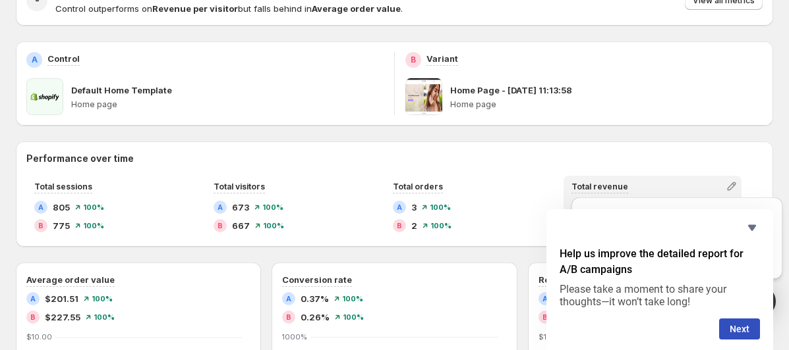 This screenshot has width=789, height=350. What do you see at coordinates (659, 280) in the screenshot?
I see `div: Help us improve the detailed report for A/B campaigns` at bounding box center [659, 280].